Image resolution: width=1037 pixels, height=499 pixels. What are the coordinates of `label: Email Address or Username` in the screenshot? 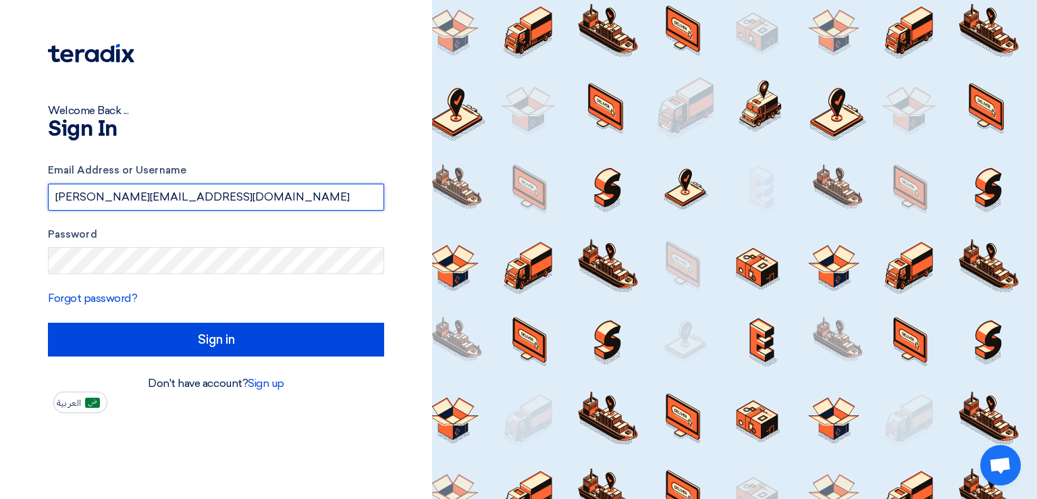 It's located at (216, 170).